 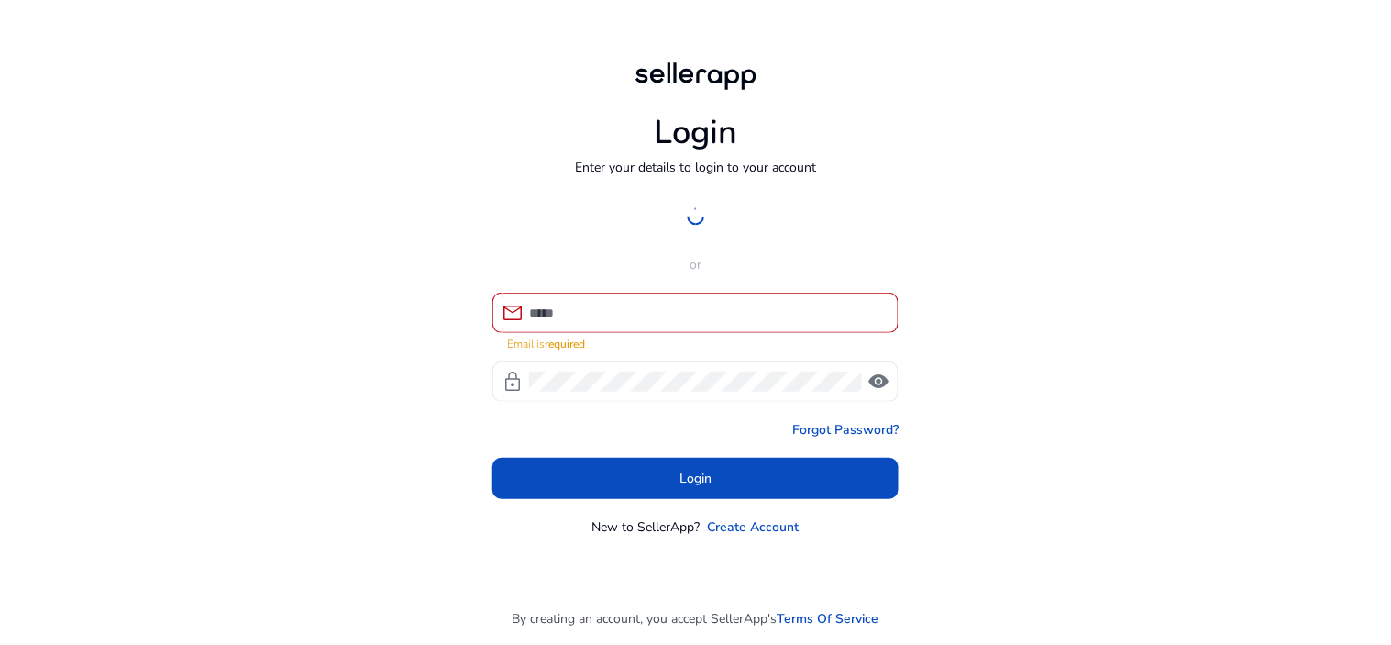 What do you see at coordinates (513, 381) in the screenshot?
I see `span: lock` at bounding box center [513, 381].